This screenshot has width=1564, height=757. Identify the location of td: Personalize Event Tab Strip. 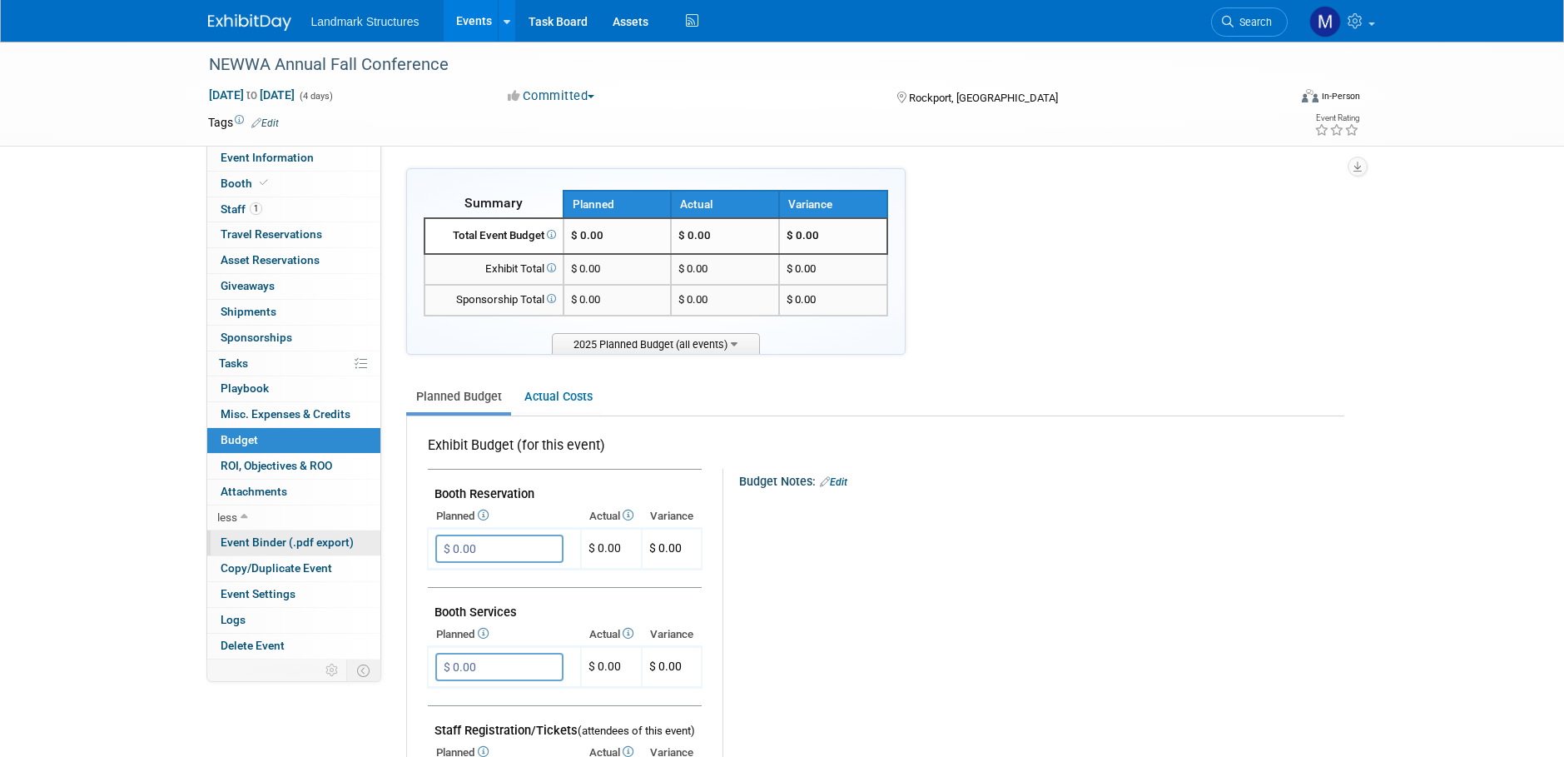
(332, 670).